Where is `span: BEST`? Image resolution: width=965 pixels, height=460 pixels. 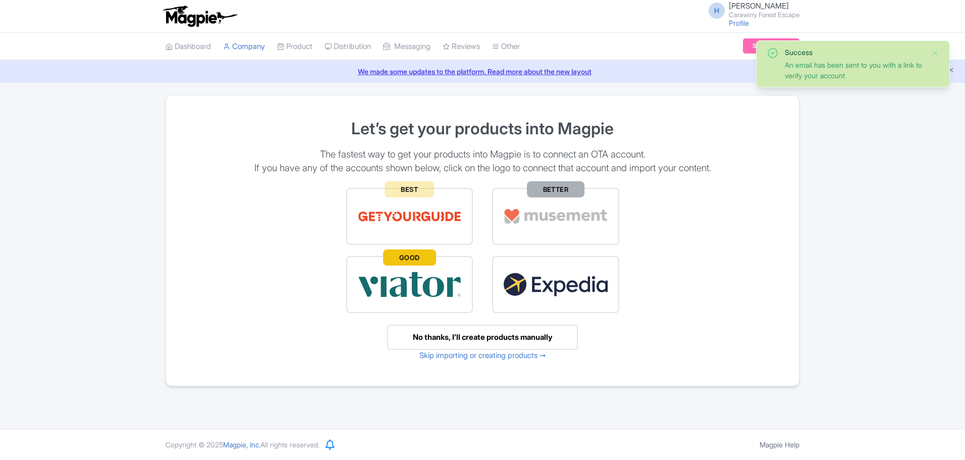
span: BEST is located at coordinates (409, 189).